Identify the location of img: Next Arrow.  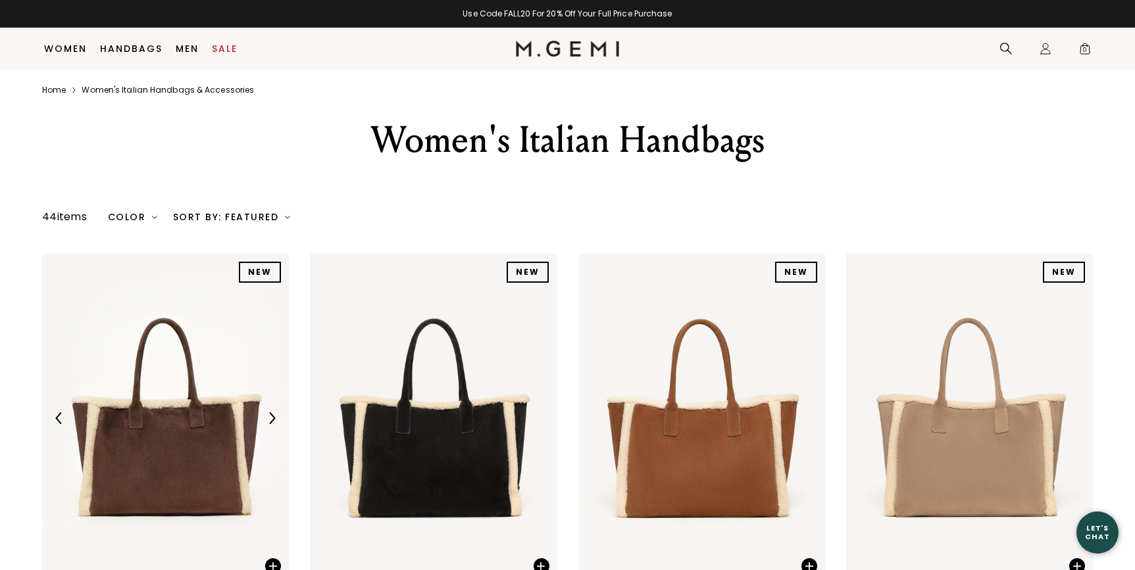
(272, 418).